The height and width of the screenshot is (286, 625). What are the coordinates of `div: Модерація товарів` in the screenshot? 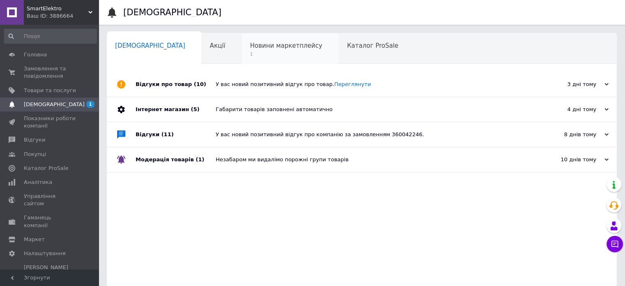 It's located at (175, 159).